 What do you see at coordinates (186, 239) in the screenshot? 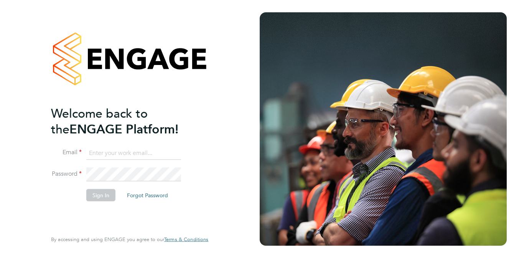
I see `span: Terms & Conditions` at bounding box center [186, 239].